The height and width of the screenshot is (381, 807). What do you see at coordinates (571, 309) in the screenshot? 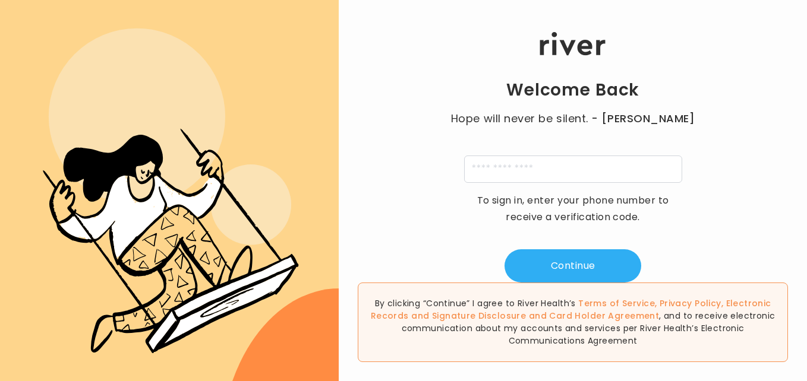
I see `span: , , and` at bounding box center [571, 309].